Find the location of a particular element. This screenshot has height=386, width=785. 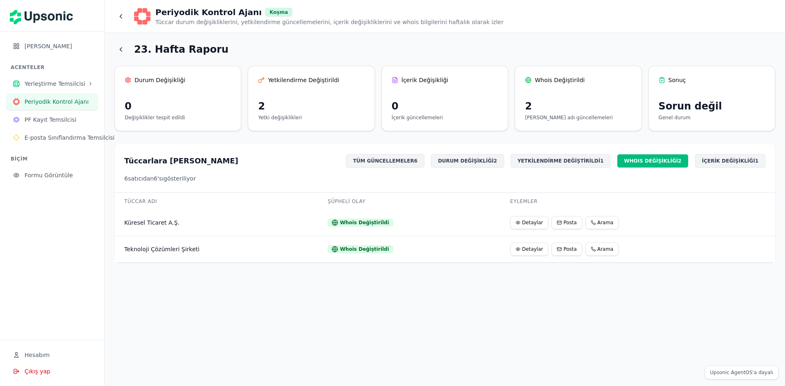

font: Genel durum is located at coordinates (675, 118).